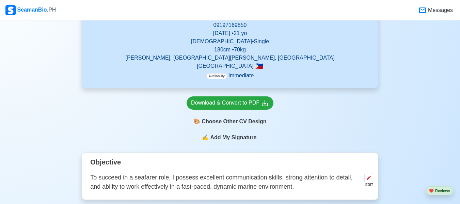 Image resolution: width=460 pixels, height=204 pixels. Describe the element at coordinates (216, 76) in the screenshot. I see `span: Availability` at that location.